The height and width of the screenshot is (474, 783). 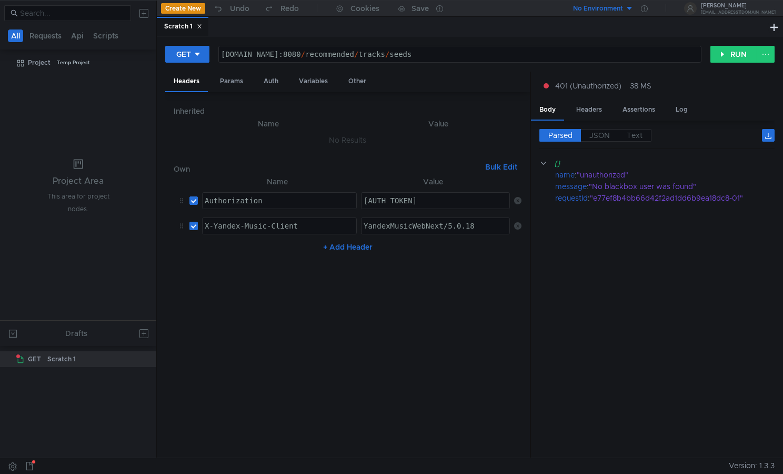 What do you see at coordinates (313, 81) in the screenshot?
I see `div: Variables` at bounding box center [313, 81].